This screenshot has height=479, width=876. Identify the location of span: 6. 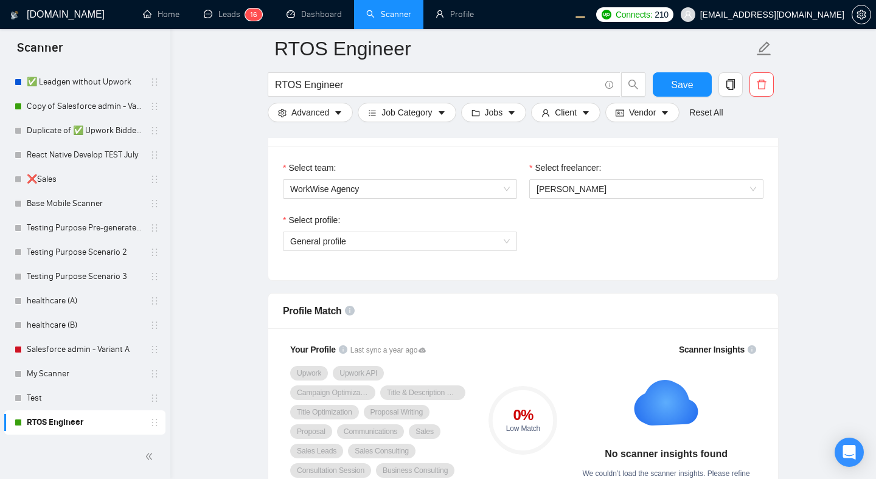
(255, 15).